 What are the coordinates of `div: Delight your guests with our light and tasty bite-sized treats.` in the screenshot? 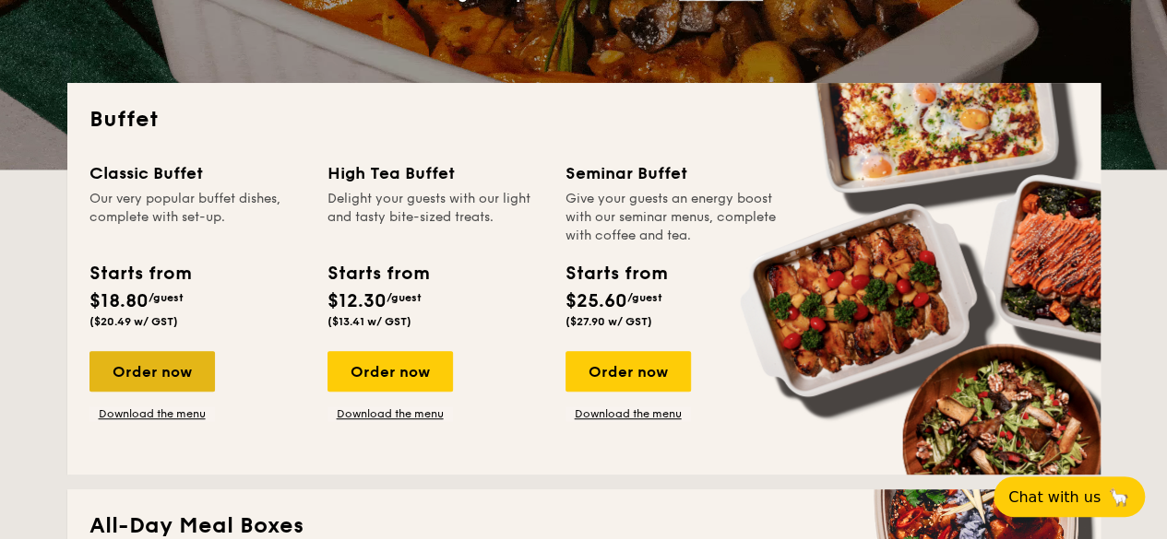 It's located at (435, 218).